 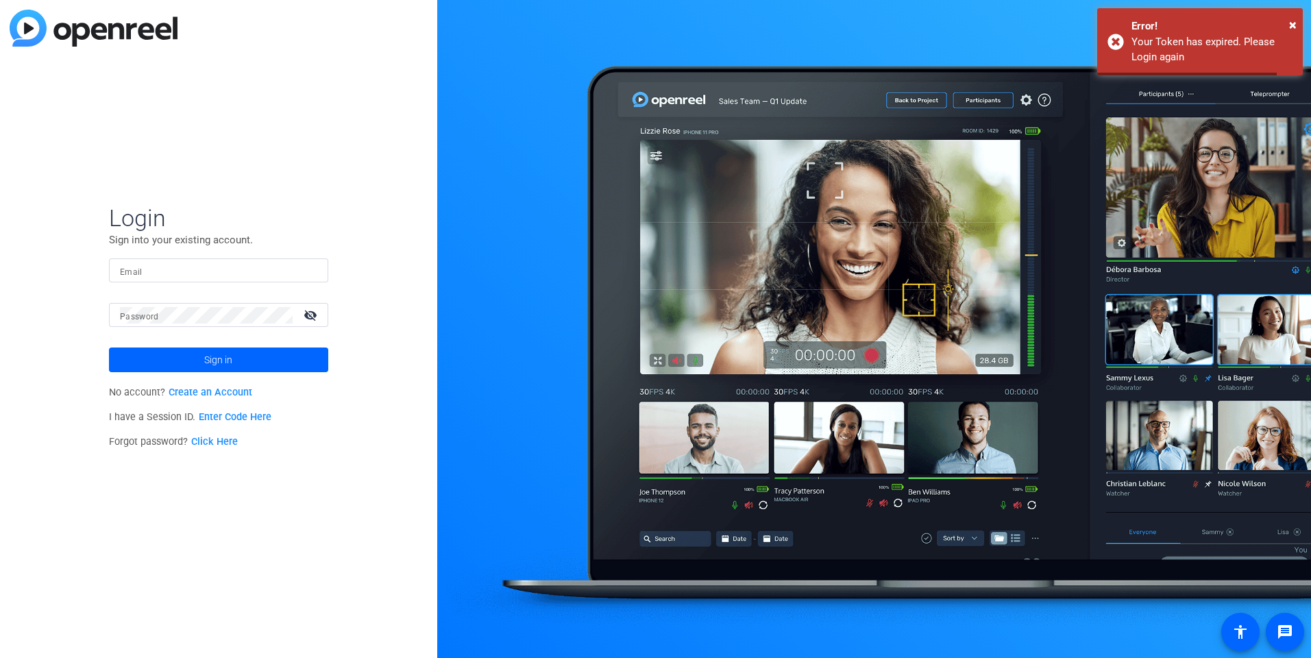 What do you see at coordinates (93, 28) in the screenshot?
I see `img: blue-gradient.svg` at bounding box center [93, 28].